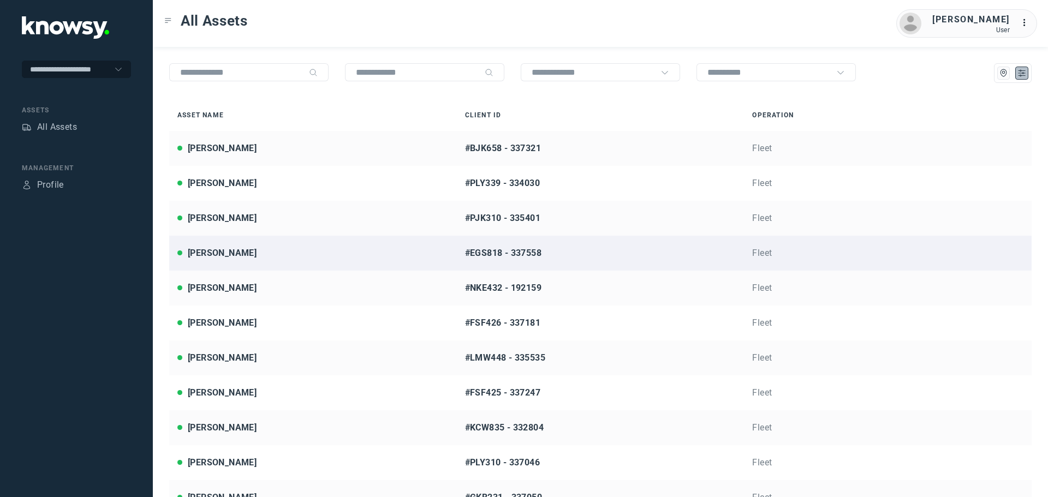 The image size is (1048, 497). What do you see at coordinates (49, 127) in the screenshot?
I see `a: AssetsAll Assets` at bounding box center [49, 127].